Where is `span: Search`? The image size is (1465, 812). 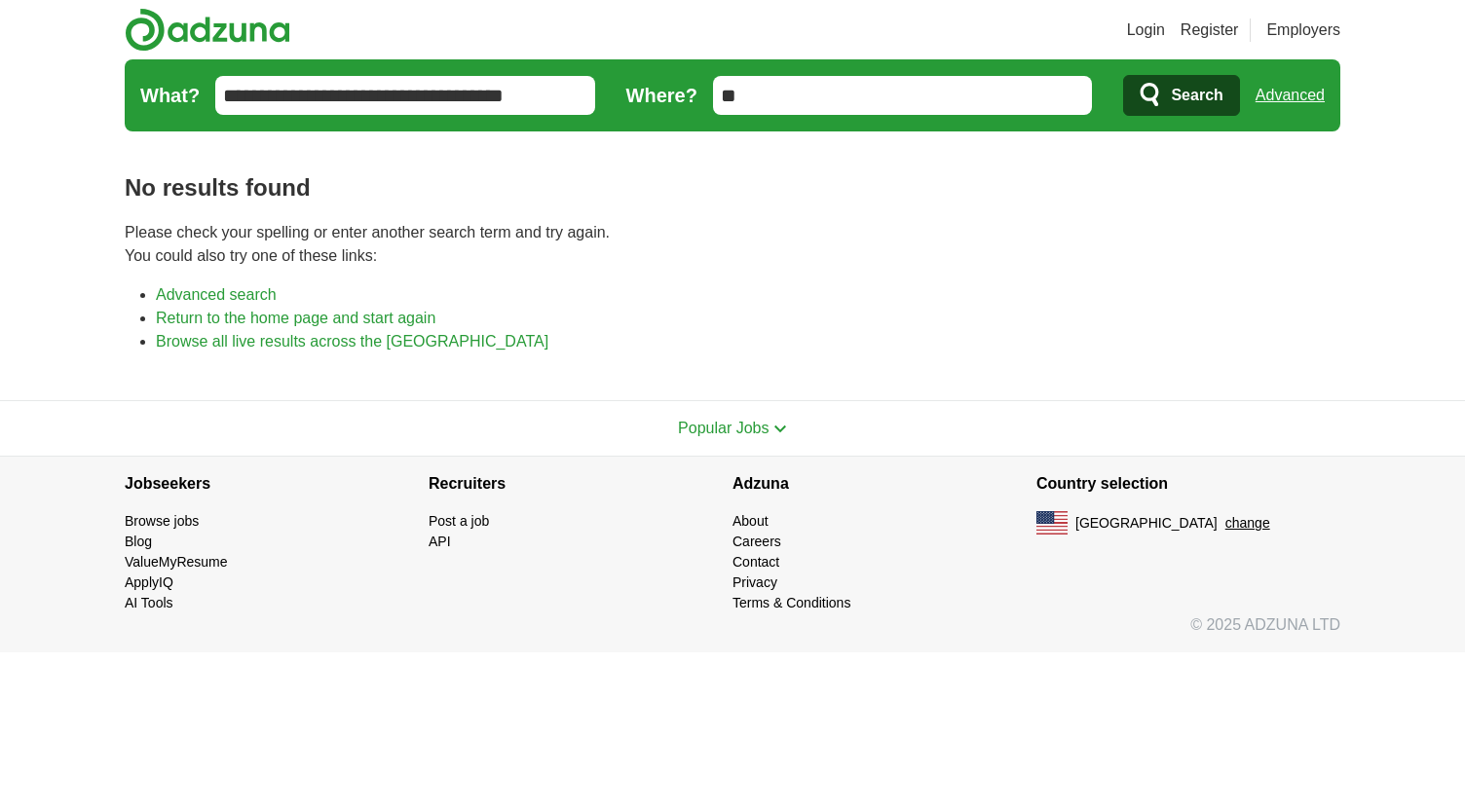
span: Search is located at coordinates (1196, 96).